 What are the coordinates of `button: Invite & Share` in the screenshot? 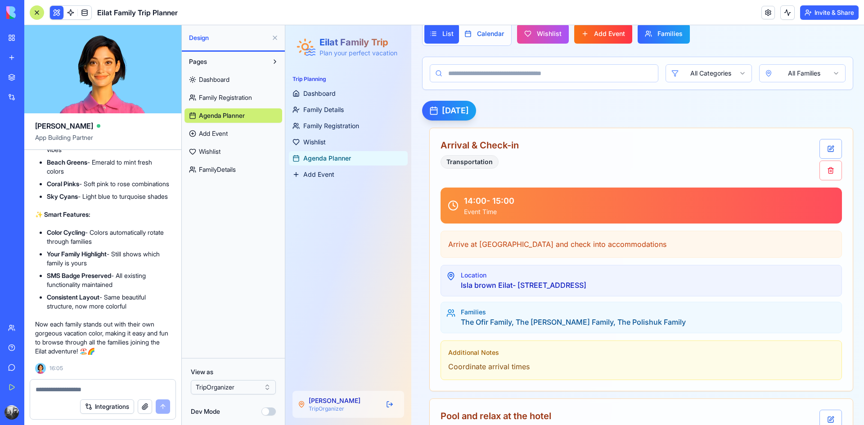 It's located at (829, 13).